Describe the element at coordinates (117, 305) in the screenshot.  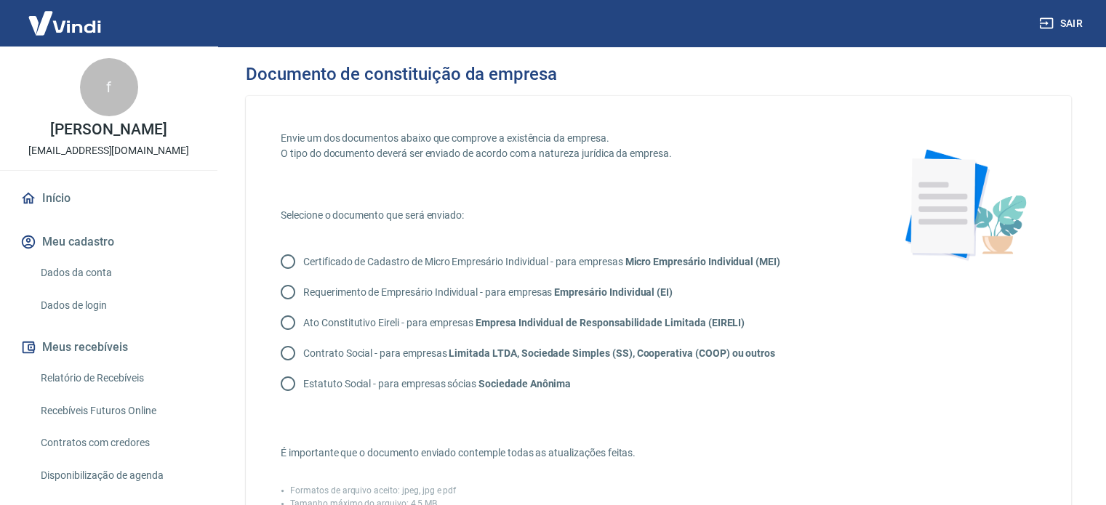
I see `a: Dados de login` at that location.